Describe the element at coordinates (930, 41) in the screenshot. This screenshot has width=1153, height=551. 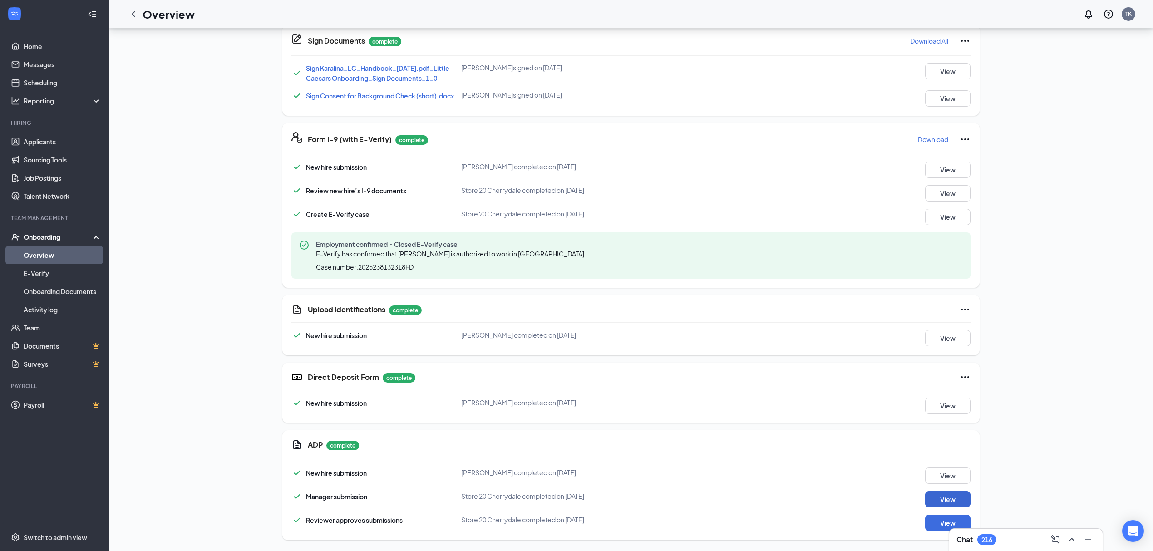
I see `button: Download All` at that location.